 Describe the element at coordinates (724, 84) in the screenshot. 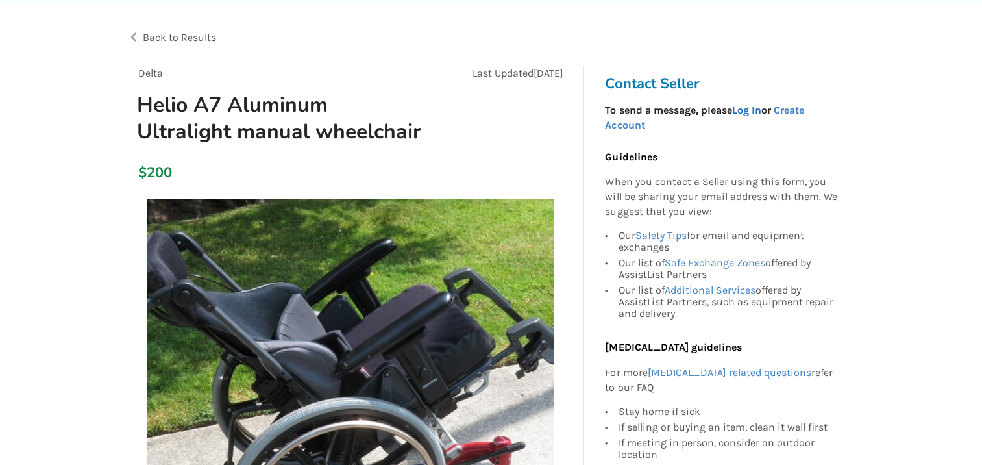

I see `h3: Contact Seller` at that location.